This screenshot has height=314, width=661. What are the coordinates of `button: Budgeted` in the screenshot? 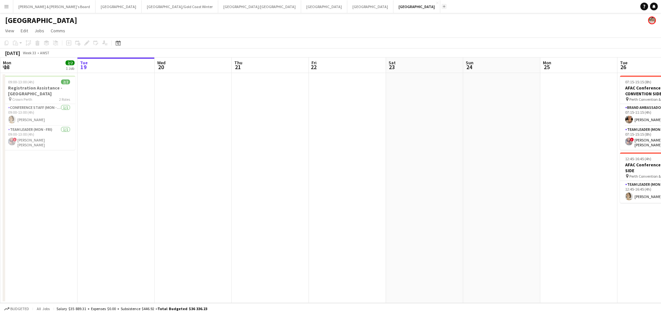 It's located at (16, 309).